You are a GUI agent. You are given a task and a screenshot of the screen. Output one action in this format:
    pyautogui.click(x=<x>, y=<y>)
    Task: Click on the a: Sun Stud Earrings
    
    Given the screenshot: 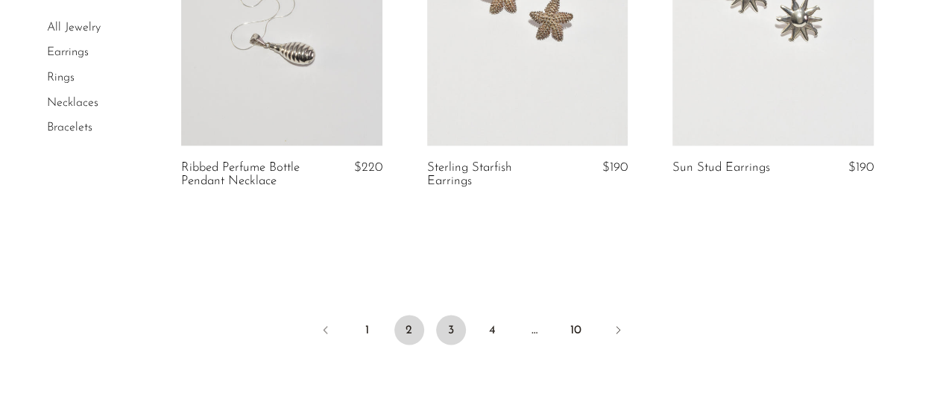 What is the action you would take?
    pyautogui.click(x=721, y=167)
    